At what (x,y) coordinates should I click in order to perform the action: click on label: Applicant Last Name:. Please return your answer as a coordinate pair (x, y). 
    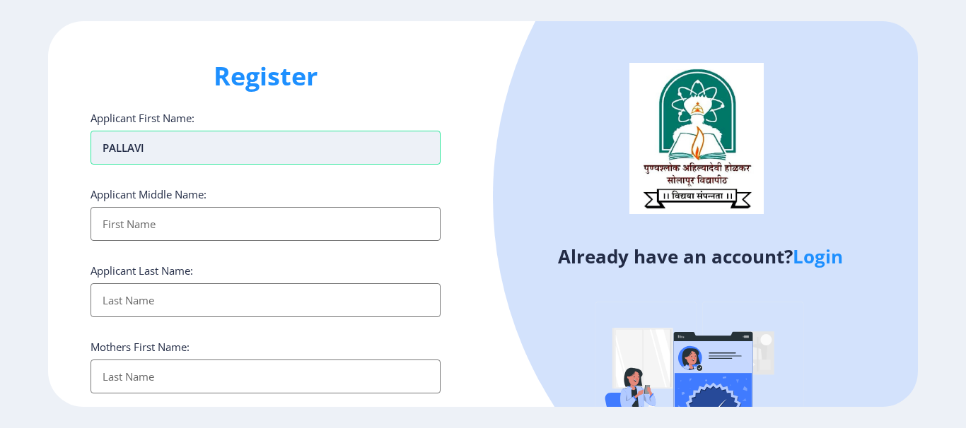
    Looking at the image, I should click on (141, 271).